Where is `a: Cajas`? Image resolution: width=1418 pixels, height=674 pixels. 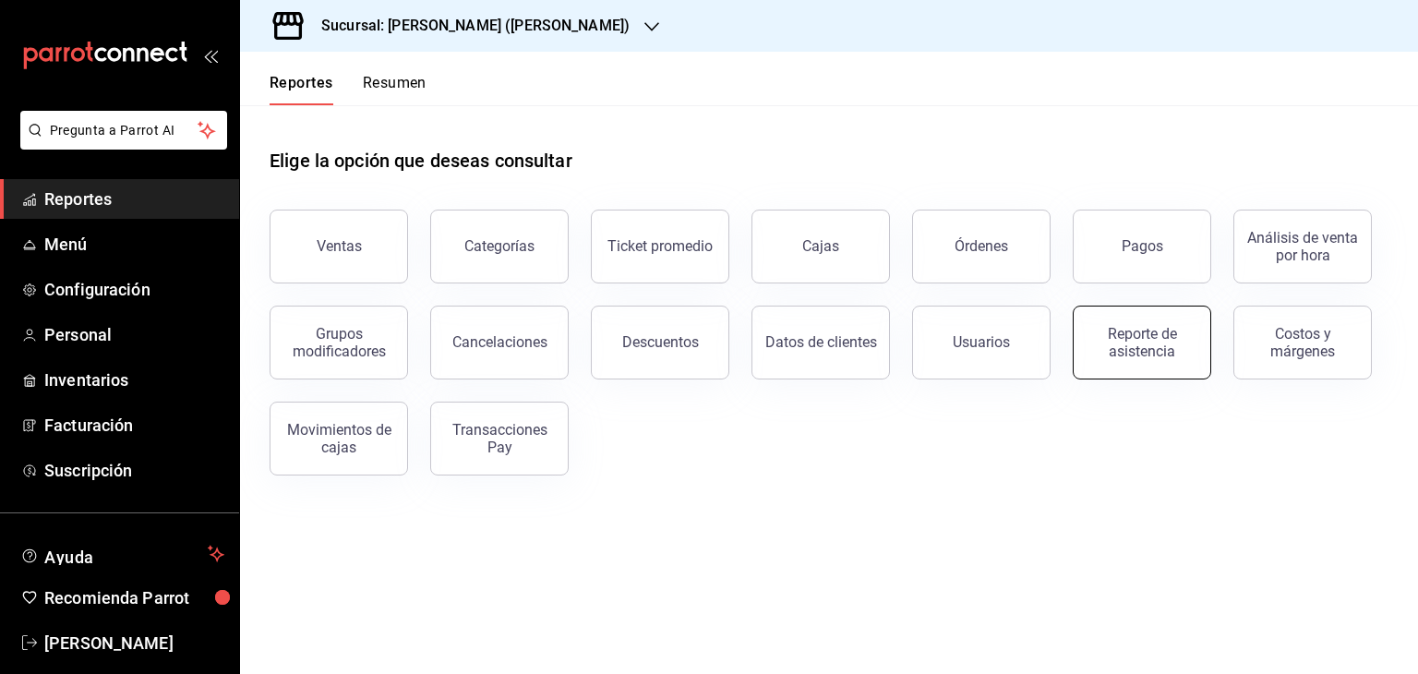
a: Cajas is located at coordinates (821, 246).